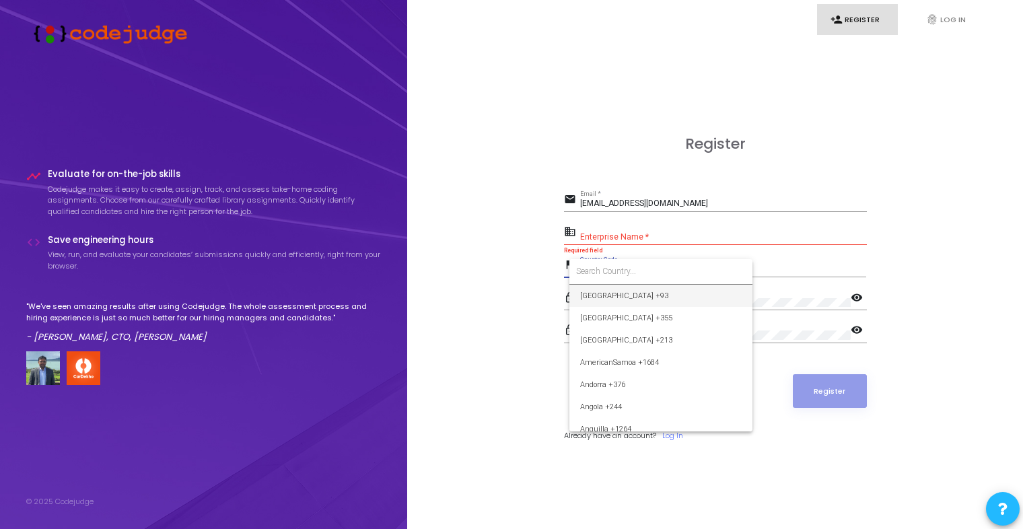  Describe the element at coordinates (661, 271) in the screenshot. I see `input: Search Country...` at that location.